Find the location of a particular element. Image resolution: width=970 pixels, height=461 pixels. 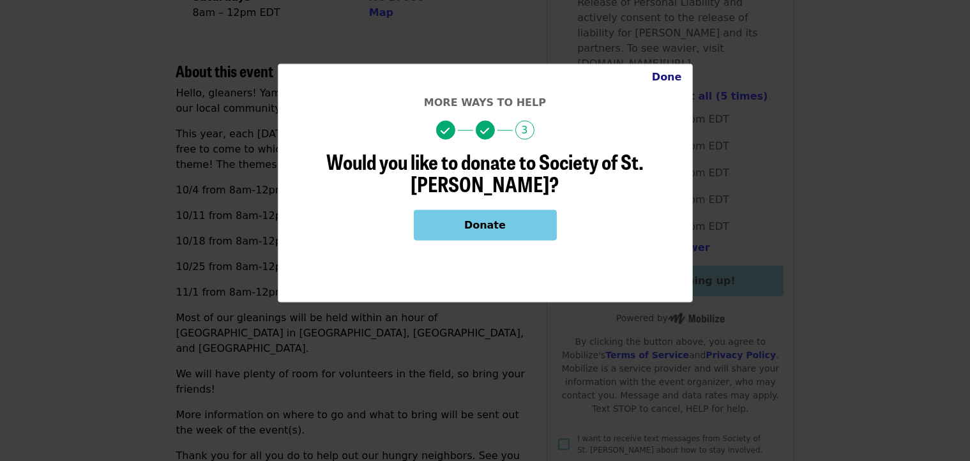

span: More ways to help is located at coordinates (484, 102).